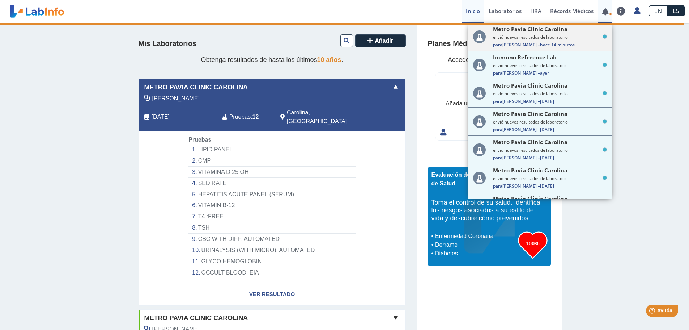 The height and width of the screenshot is (330, 689). What do you see at coordinates (463, 179) in the screenshot?
I see `span: Evaluación de Riesgos de Salud` at bounding box center [463, 179].